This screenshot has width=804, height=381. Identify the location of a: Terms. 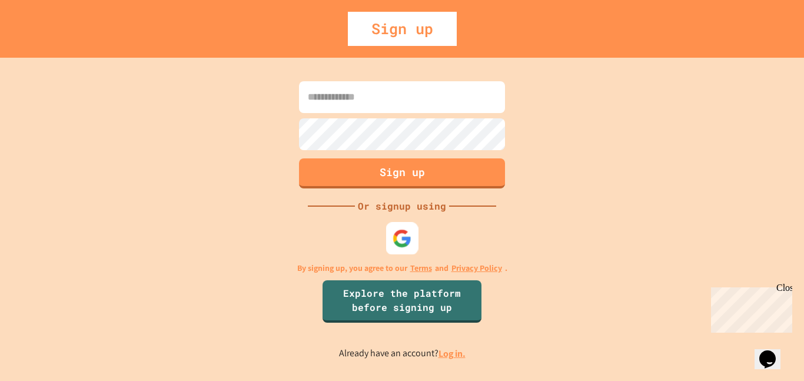
(421, 268).